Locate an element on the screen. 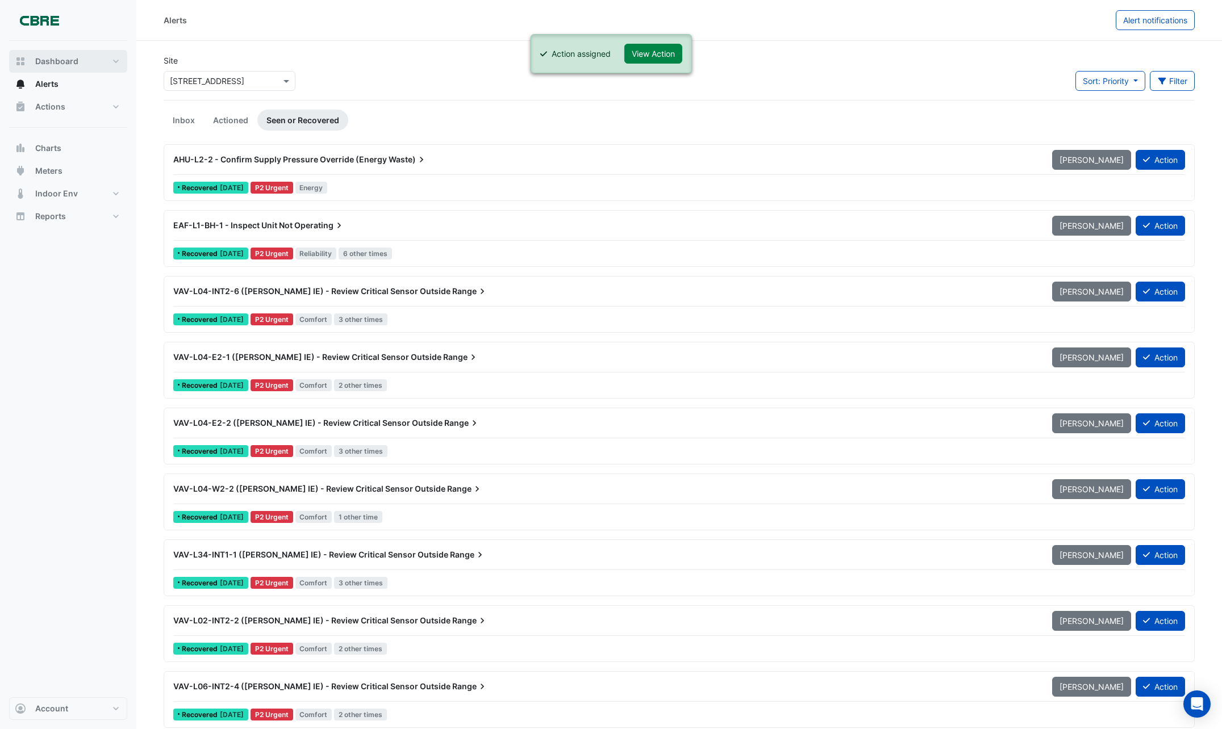 The image size is (1222, 729). button: Account is located at coordinates (68, 709).